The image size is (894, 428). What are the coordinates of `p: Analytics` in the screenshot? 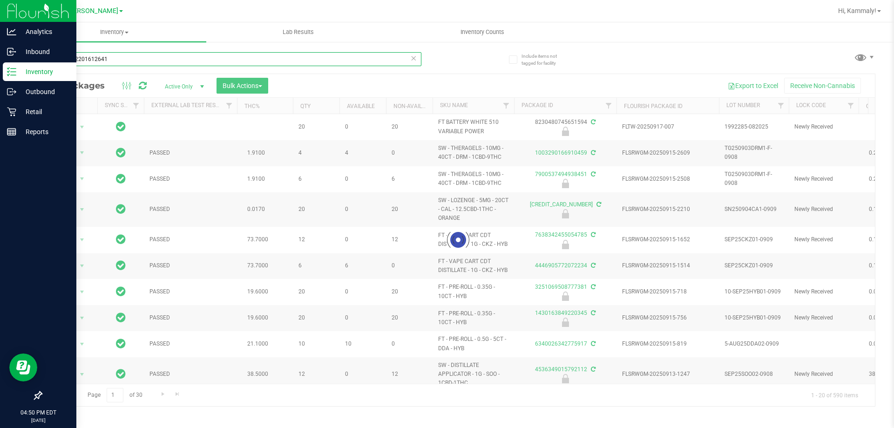 It's located at (44, 32).